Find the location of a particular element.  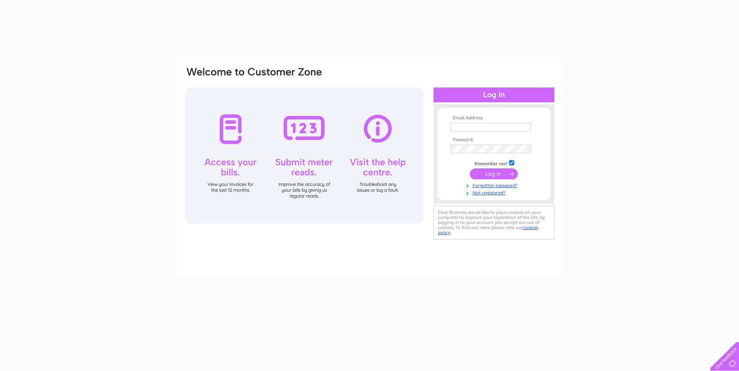

a: cookies policy is located at coordinates (488, 230).